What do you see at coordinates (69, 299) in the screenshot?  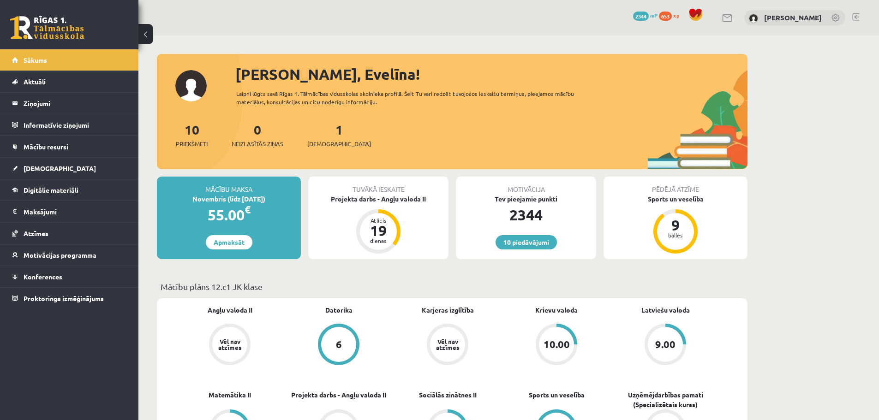 I see `a: Proktoringa izmēģinājums` at bounding box center [69, 299].